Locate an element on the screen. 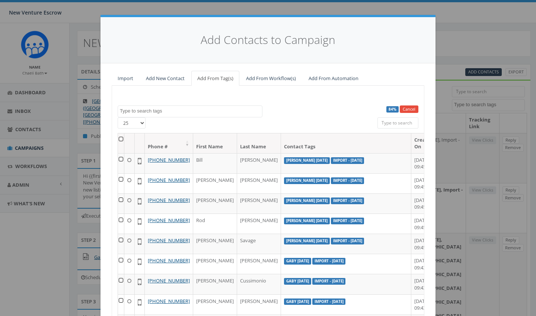  th: Created On: activate to sort column ascending is located at coordinates (427, 143).